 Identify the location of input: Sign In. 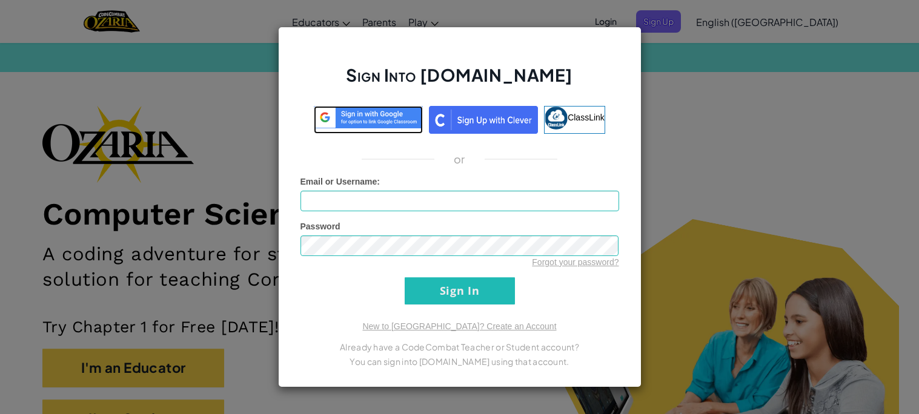
(460, 291).